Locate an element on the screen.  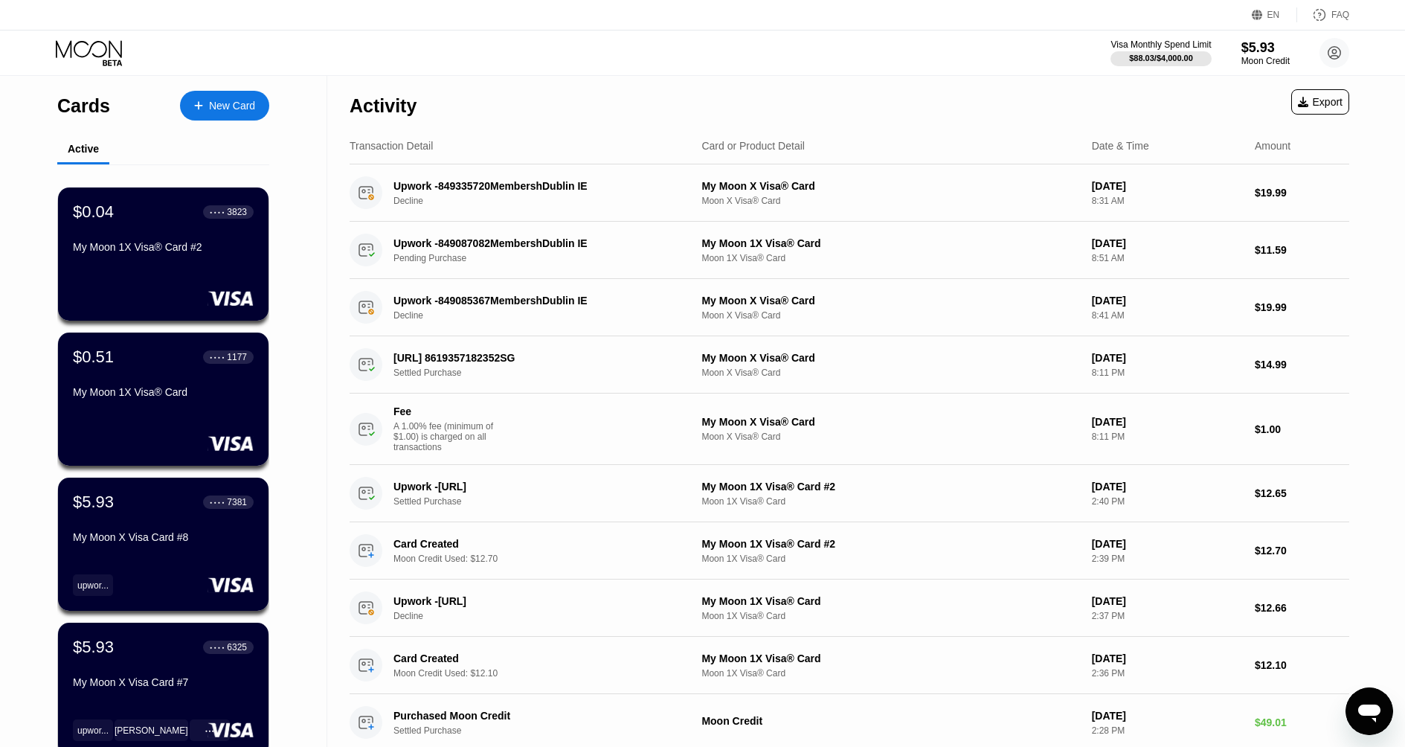
div: Visa Monthly Spend Limit$88.03/$4,000.00 is located at coordinates (1161, 53).